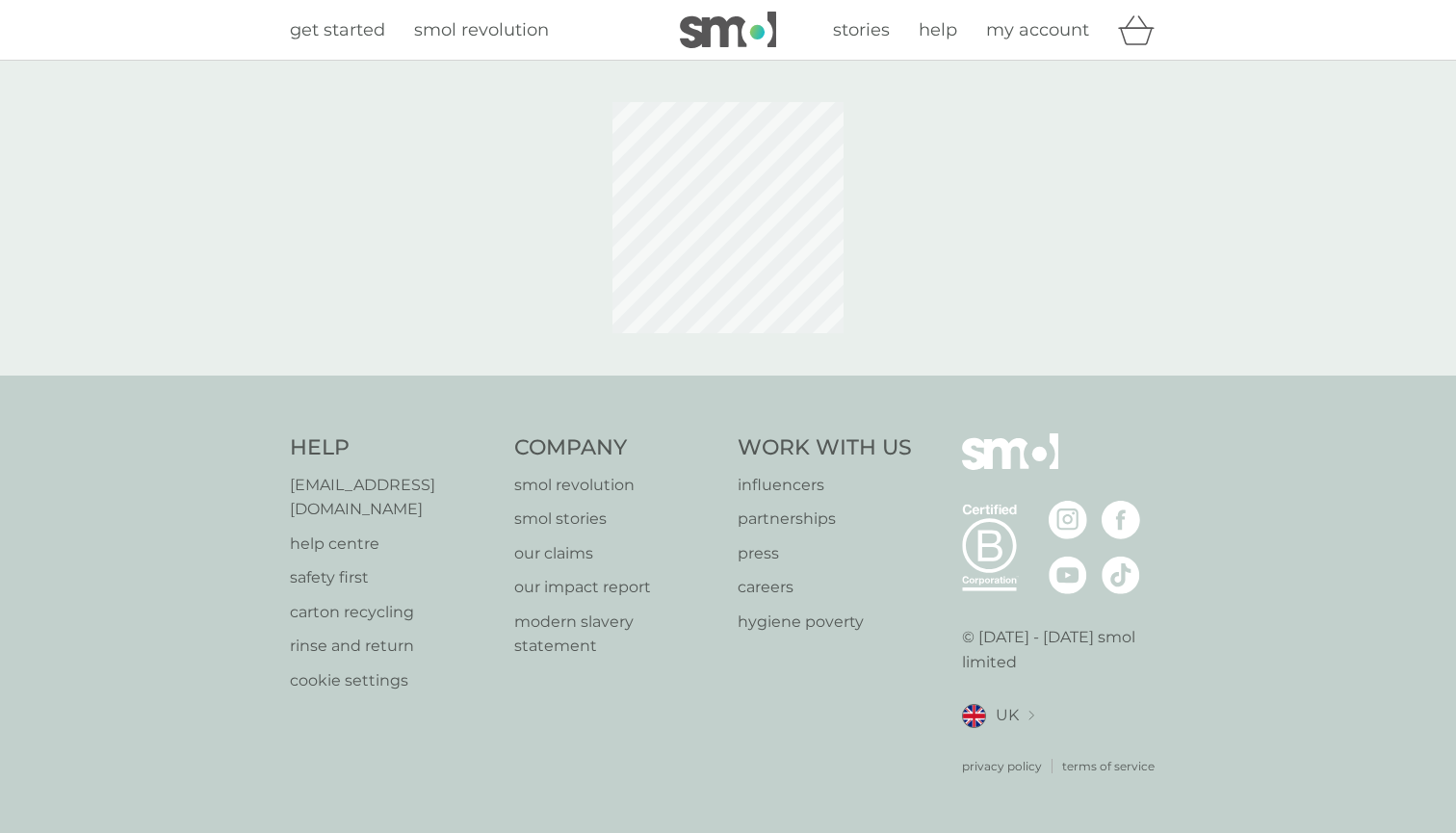  What do you see at coordinates (1037, 30) in the screenshot?
I see `span: my account` at bounding box center [1037, 30].